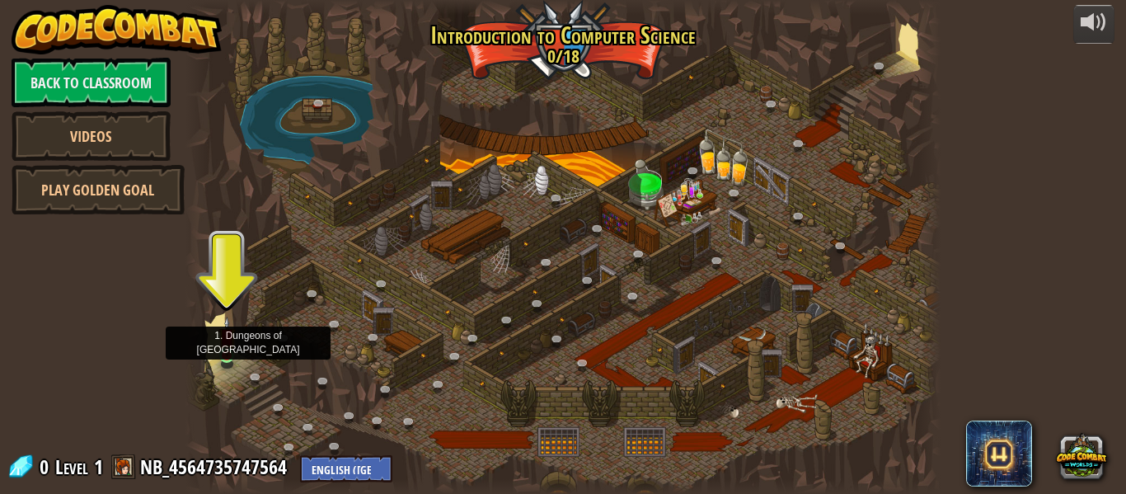 The width and height of the screenshot is (1126, 494). What do you see at coordinates (72, 467) in the screenshot?
I see `span: Level` at bounding box center [72, 467].